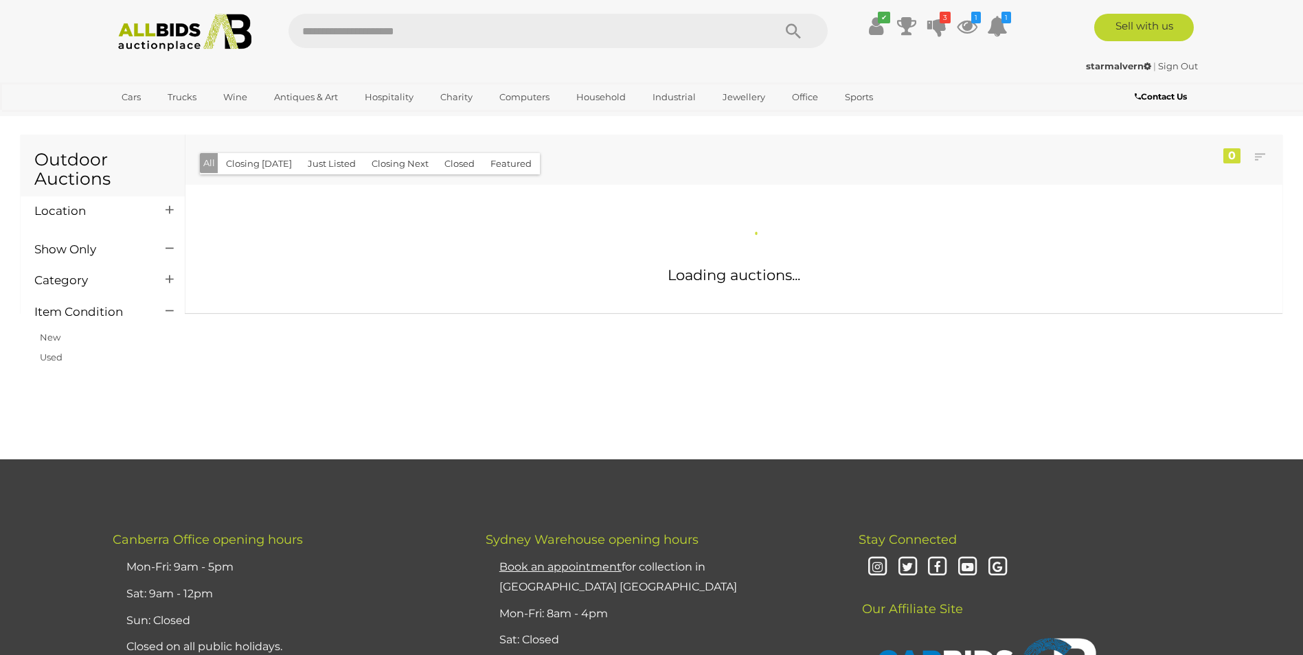 The height and width of the screenshot is (655, 1303). What do you see at coordinates (207, 540) in the screenshot?
I see `span: Canberra Office opening hours` at bounding box center [207, 540].